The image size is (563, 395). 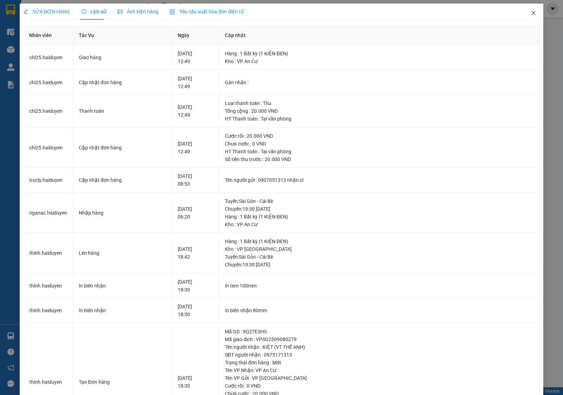 I want to click on div: Thanh toán, so click(x=123, y=111).